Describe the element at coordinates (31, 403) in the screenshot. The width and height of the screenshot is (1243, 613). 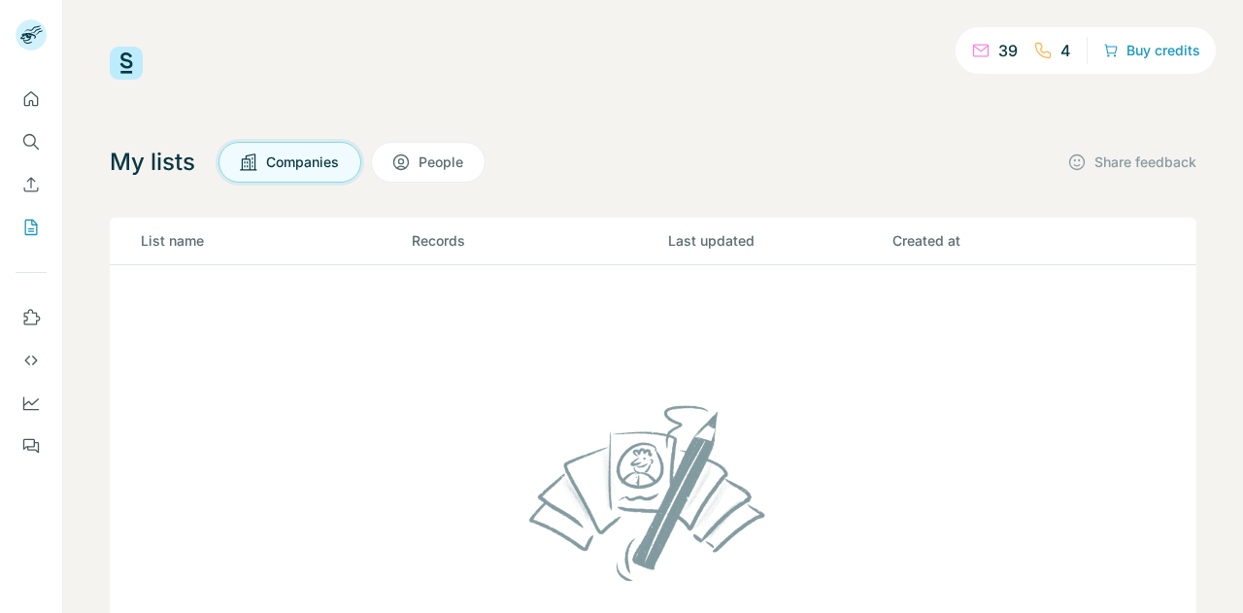
I see `button: Dashboard` at that location.